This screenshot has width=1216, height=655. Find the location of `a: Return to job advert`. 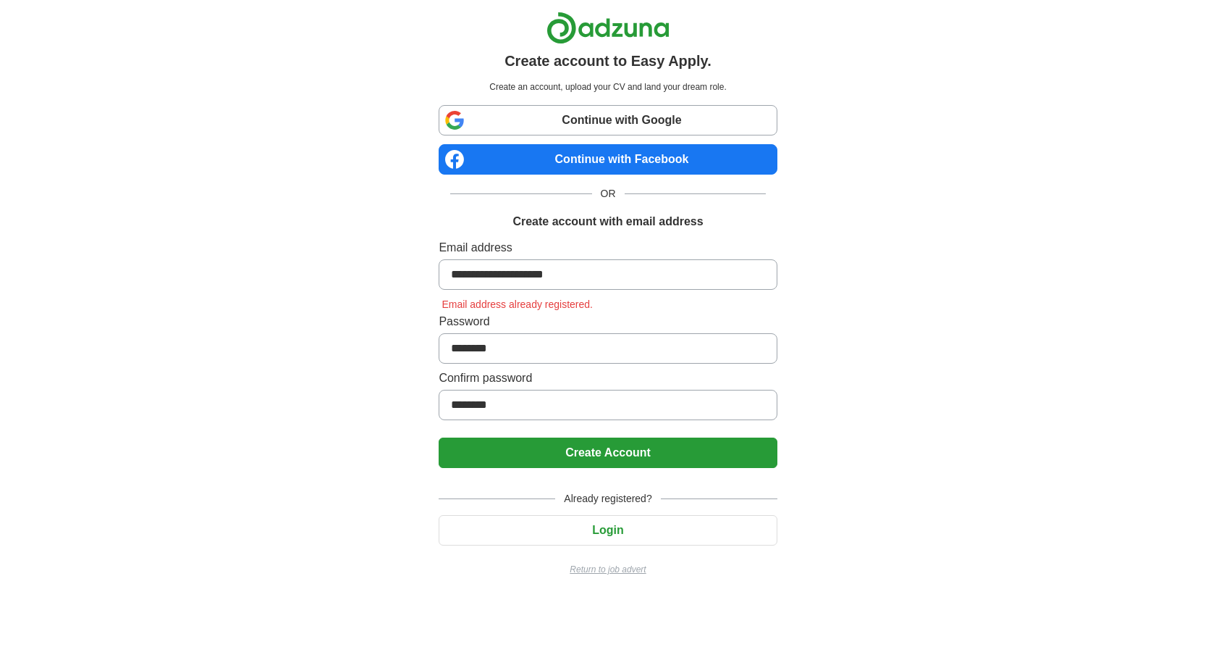

a: Return to job advert is located at coordinates (607, 569).